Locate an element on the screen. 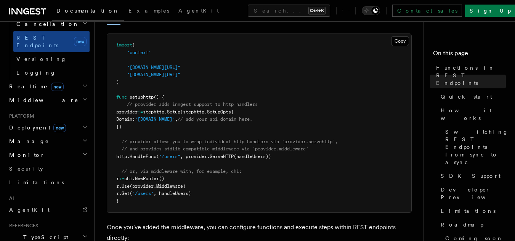 This screenshot has height=241, width=515. span: Cancellation is located at coordinates (46, 24).